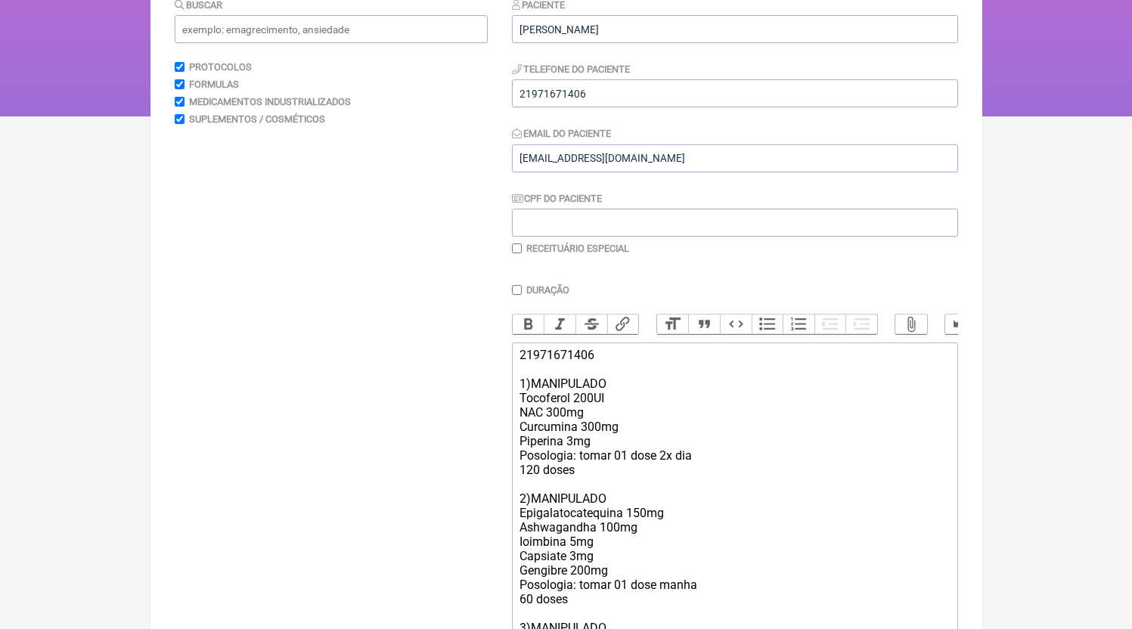 Image resolution: width=1132 pixels, height=629 pixels. Describe the element at coordinates (623, 324) in the screenshot. I see `button: Link` at that location.